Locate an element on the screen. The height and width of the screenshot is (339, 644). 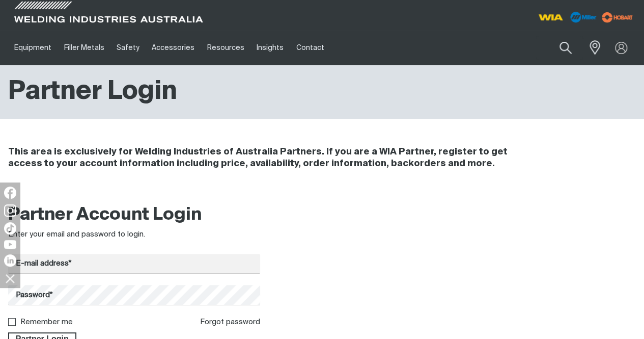
img: Facebook is located at coordinates (10, 193).